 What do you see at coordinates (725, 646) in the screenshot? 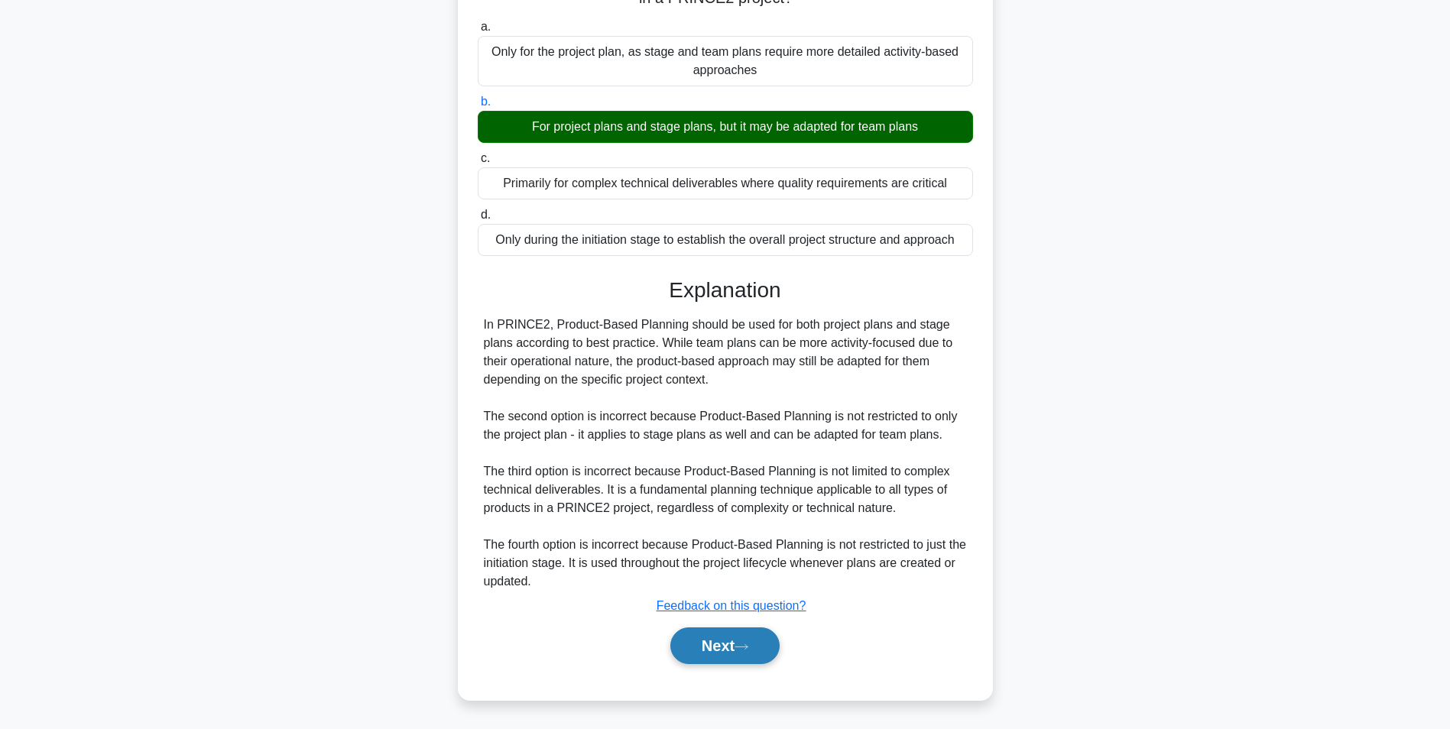
I see `button: Next` at bounding box center [725, 646].